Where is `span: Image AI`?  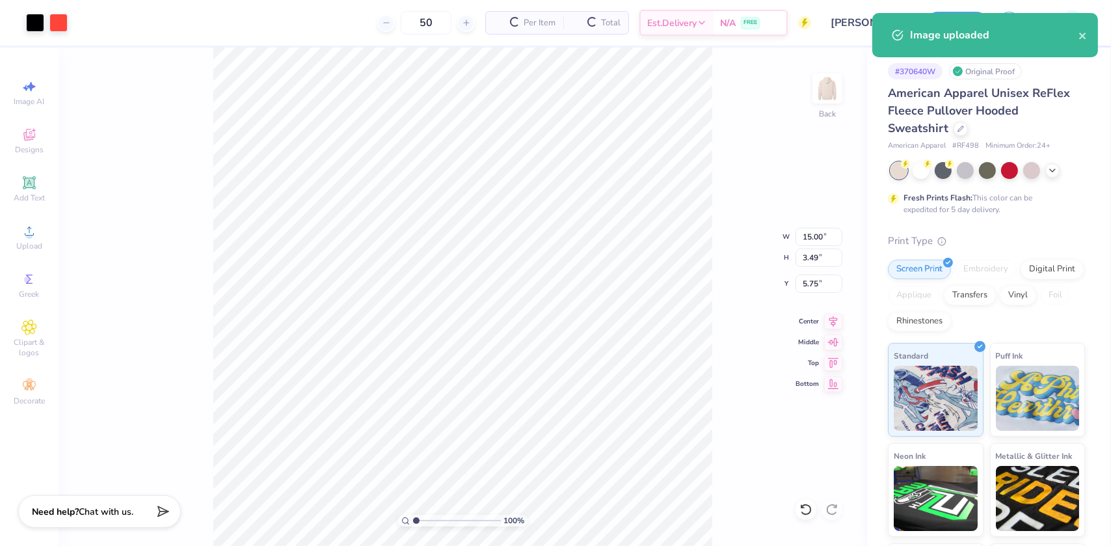 span: Image AI is located at coordinates (29, 102).